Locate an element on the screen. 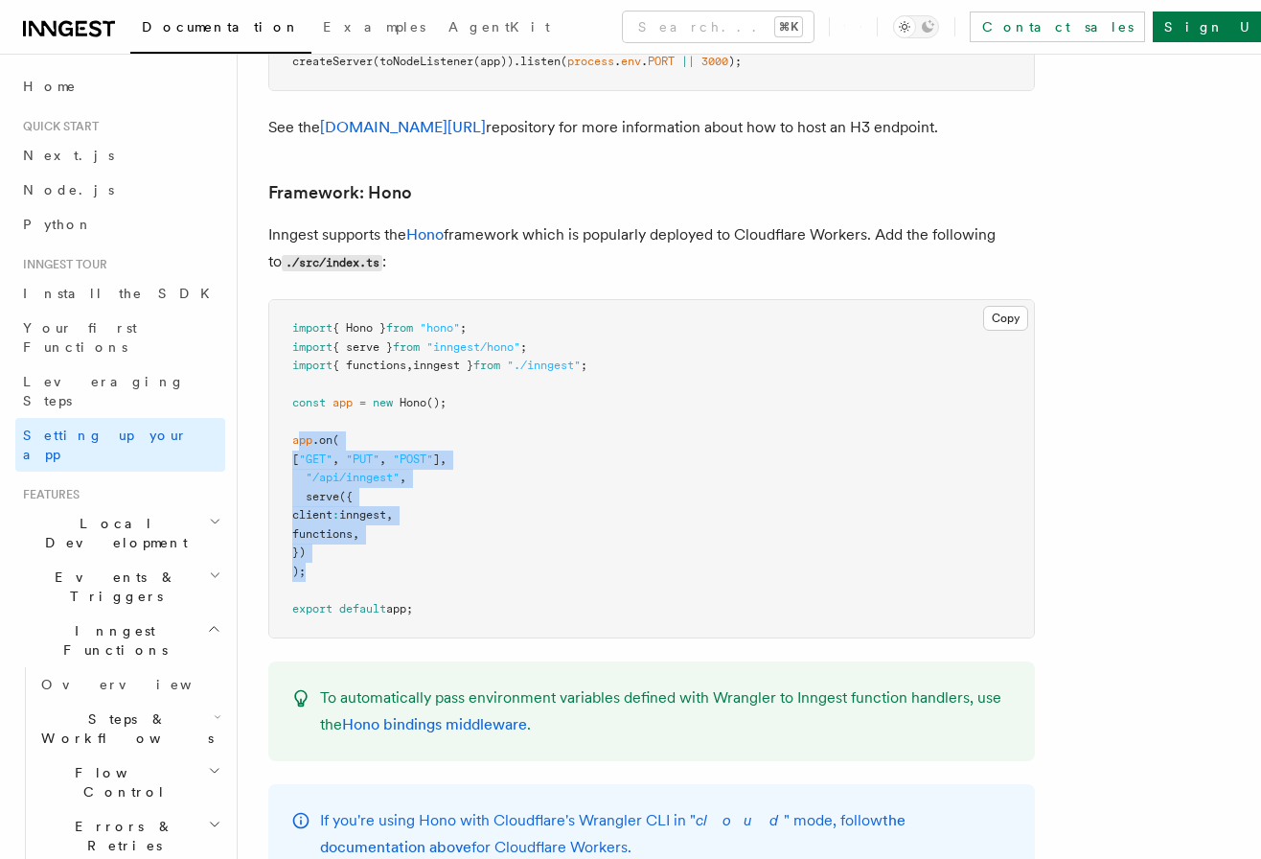 Image resolution: width=1261 pixels, height=859 pixels. span: Errors & Retries is located at coordinates (121, 836).